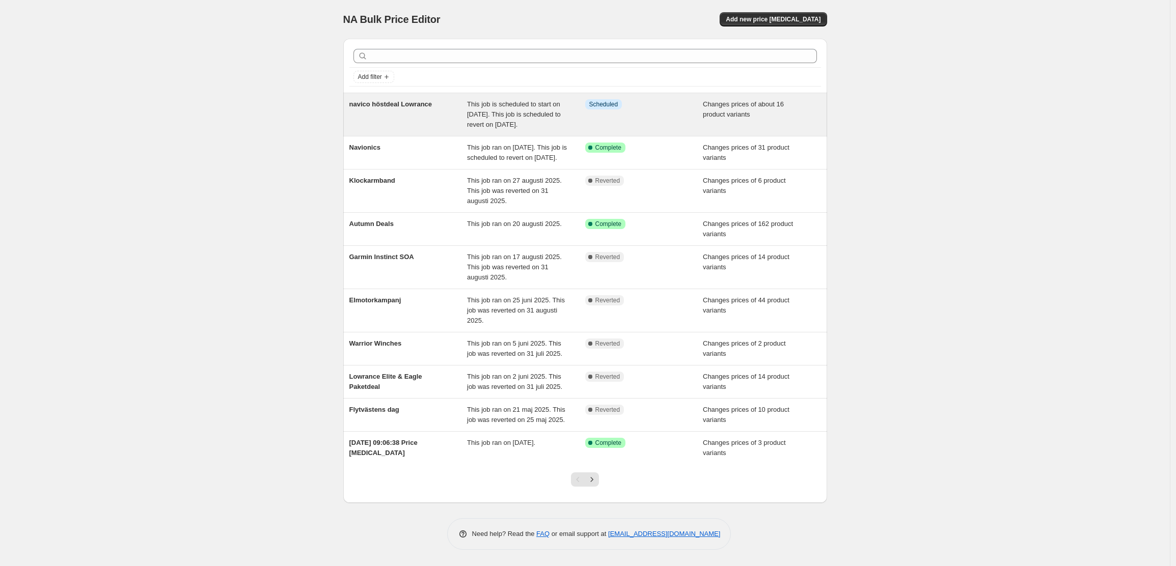 The width and height of the screenshot is (1176, 566). I want to click on span: This job ran on 20 augusti 2025., so click(514, 224).